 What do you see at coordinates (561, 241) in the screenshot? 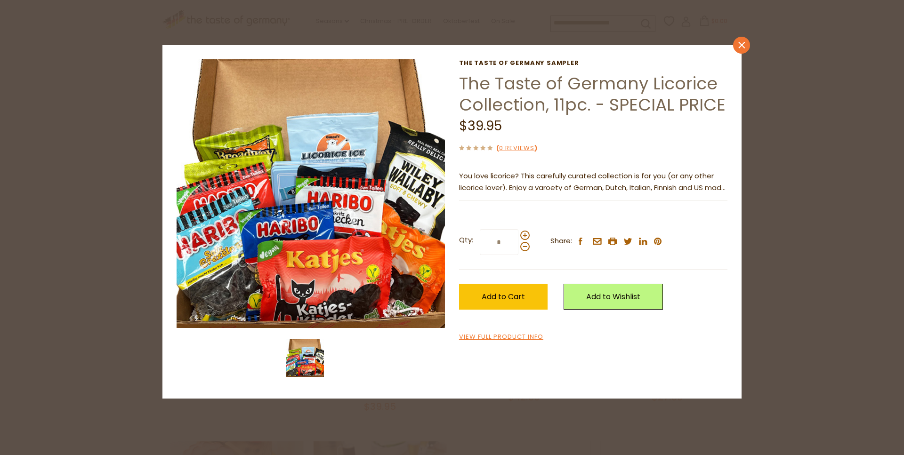
I see `span: Share:` at bounding box center [561, 241].